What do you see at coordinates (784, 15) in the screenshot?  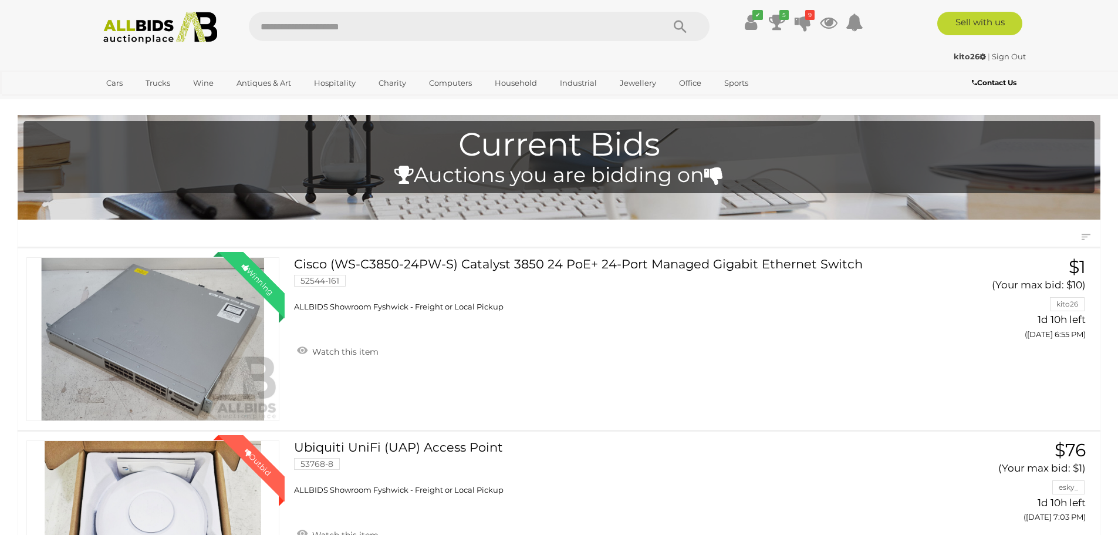 I see `i: 5` at bounding box center [784, 15].